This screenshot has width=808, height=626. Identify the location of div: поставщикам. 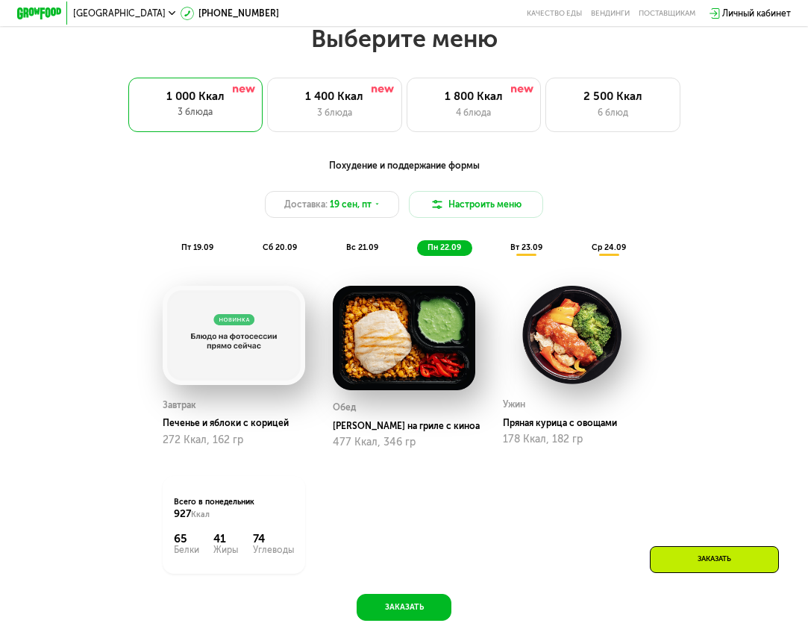
(667, 13).